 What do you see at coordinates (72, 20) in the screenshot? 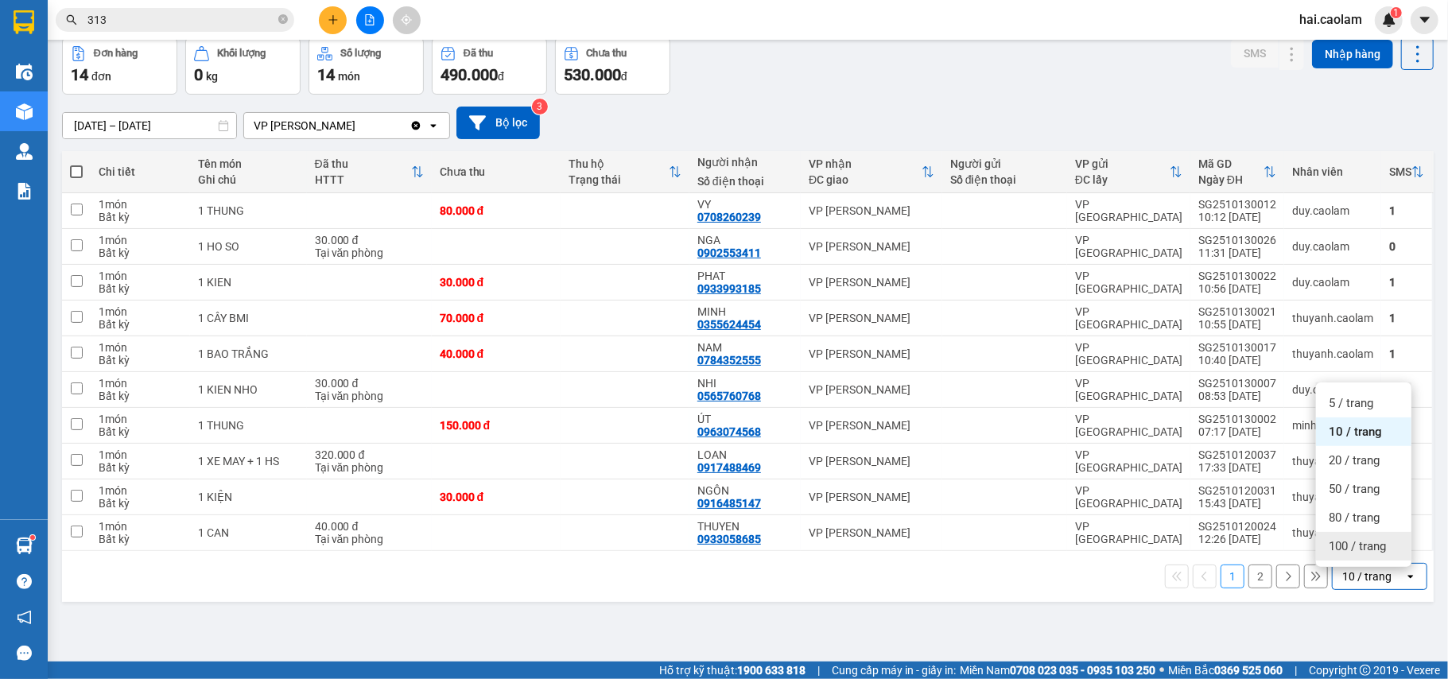
I see `span: search` at bounding box center [72, 20].